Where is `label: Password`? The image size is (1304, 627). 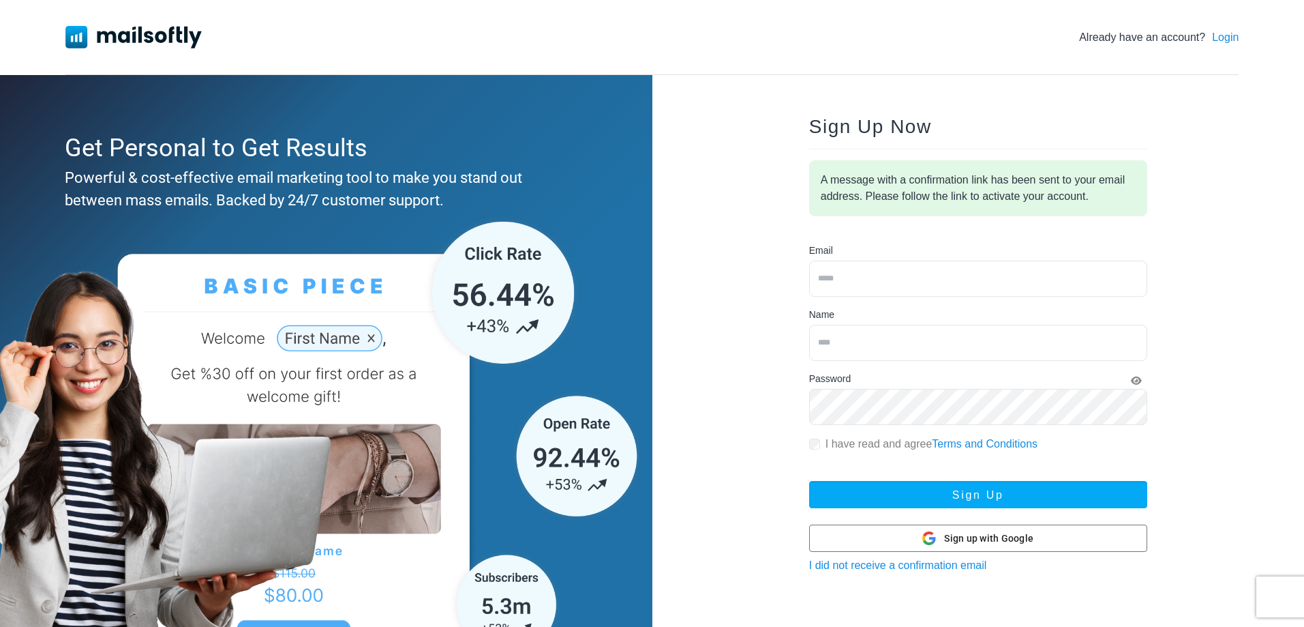 label: Password is located at coordinates (830, 378).